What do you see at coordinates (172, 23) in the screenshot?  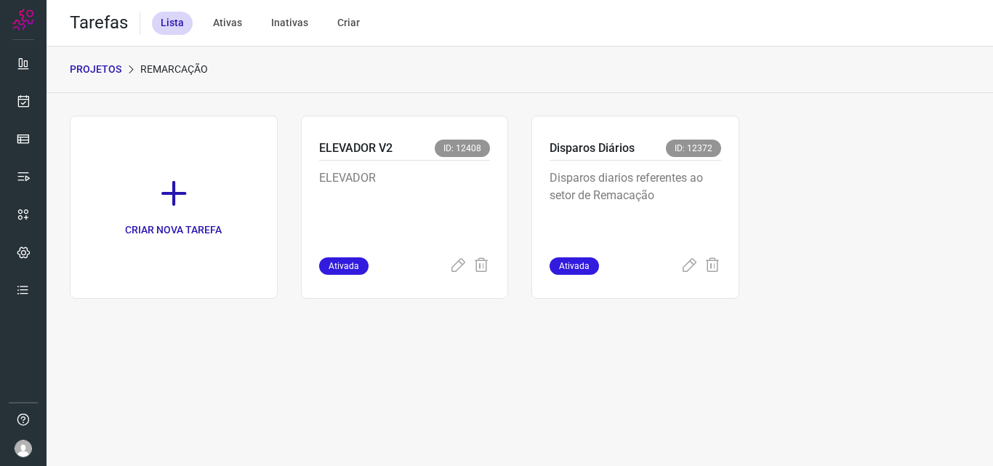 I see `div: Lista` at bounding box center [172, 23].